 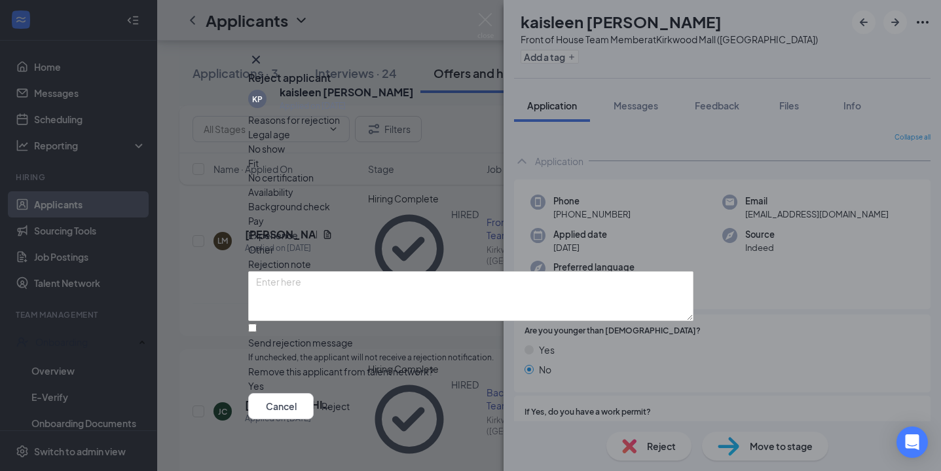 What do you see at coordinates (294, 120) in the screenshot?
I see `span: Reasons for rejection` at bounding box center [294, 120].